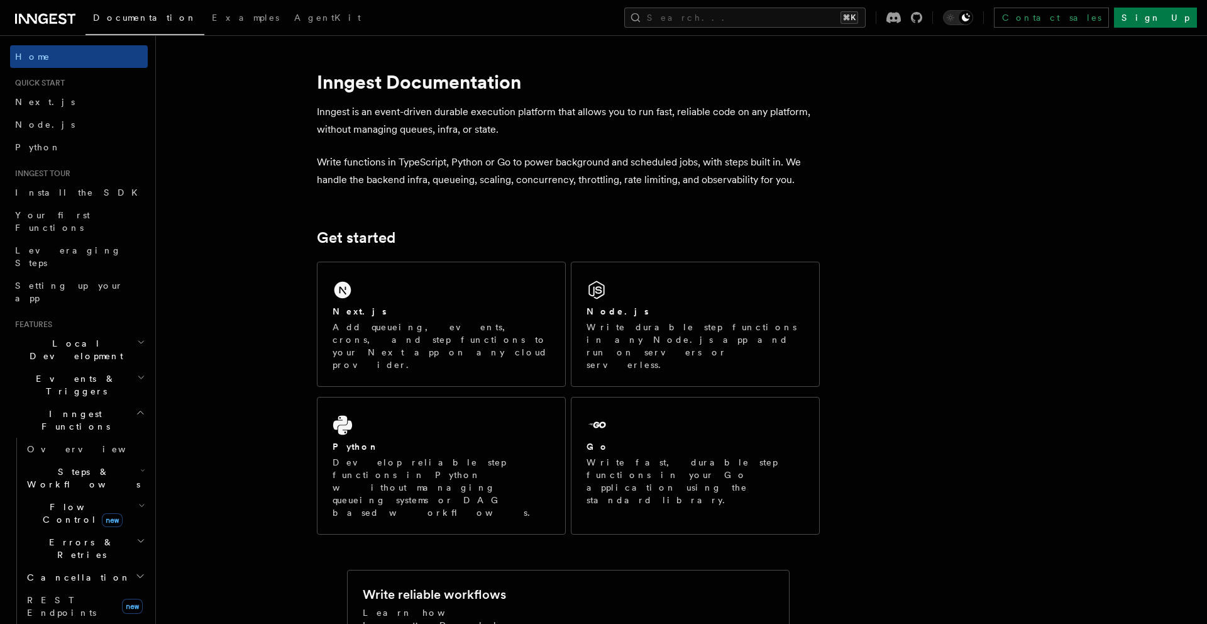  I want to click on span: Quick start, so click(37, 83).